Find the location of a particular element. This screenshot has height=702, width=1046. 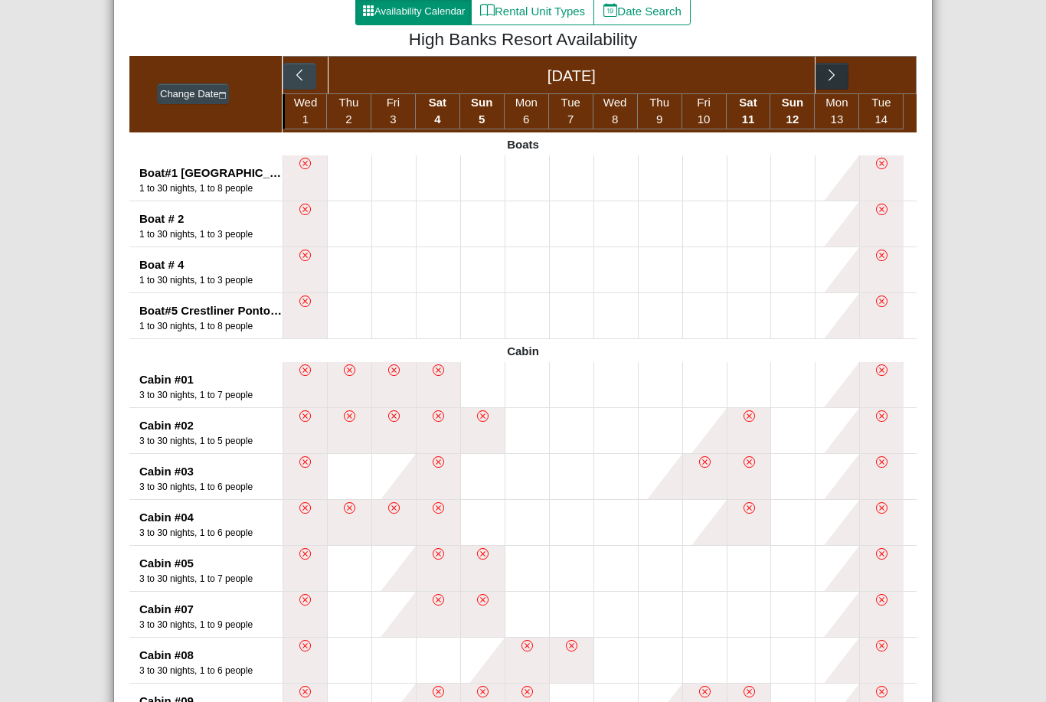

div: Cabin #04 is located at coordinates (211, 518).